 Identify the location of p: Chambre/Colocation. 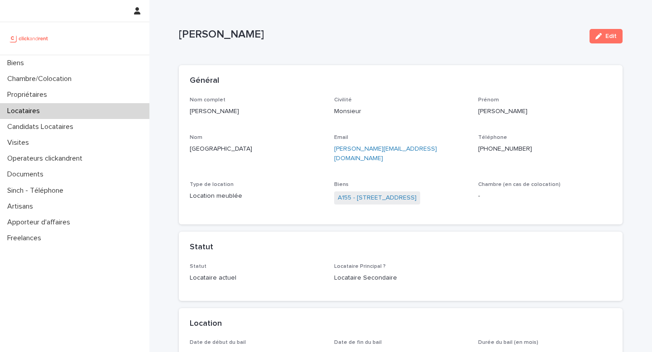
(41, 79).